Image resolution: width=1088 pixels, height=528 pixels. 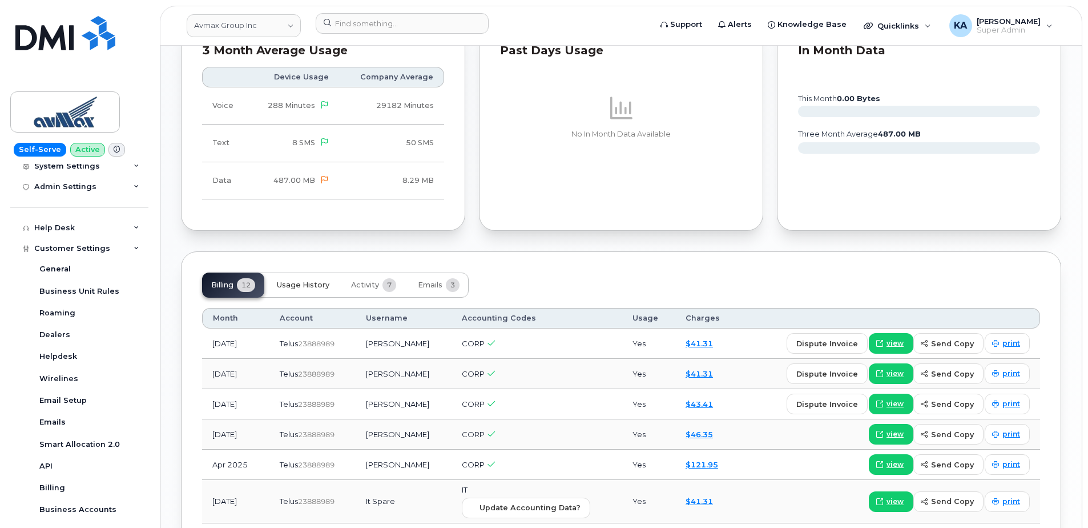 What do you see at coordinates (1001, 26) in the screenshot?
I see `div: Karla Adams` at bounding box center [1001, 26].